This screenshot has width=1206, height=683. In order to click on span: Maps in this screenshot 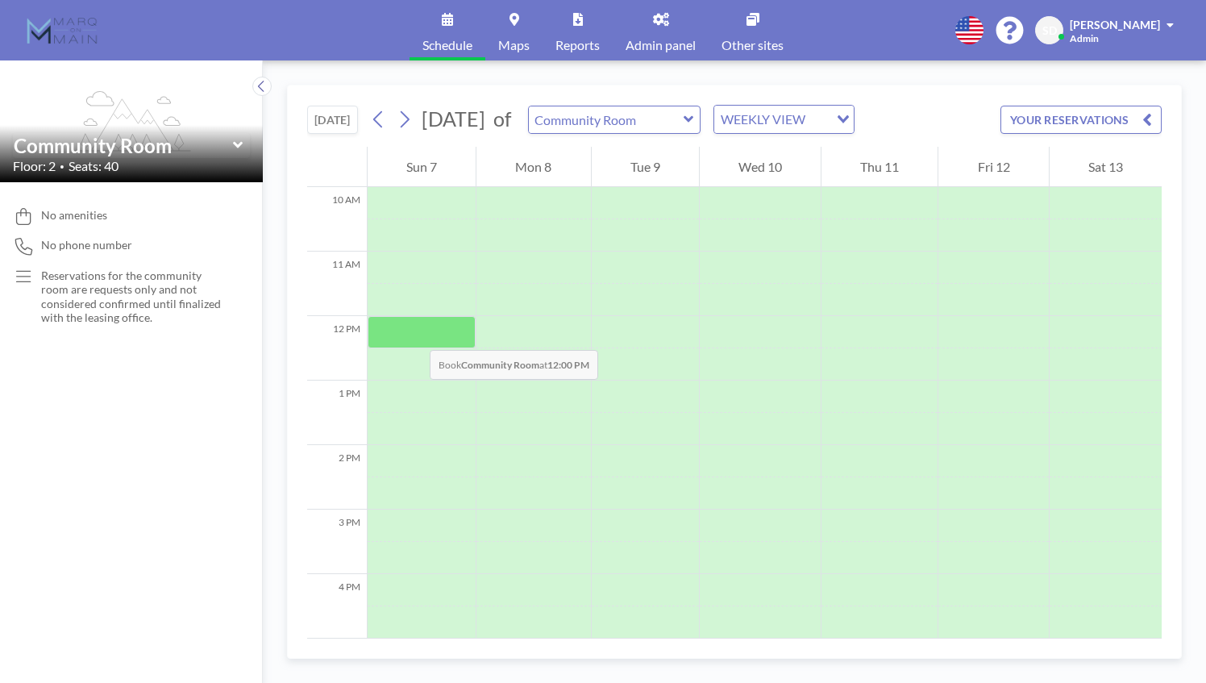, I will do `click(513, 45)`.